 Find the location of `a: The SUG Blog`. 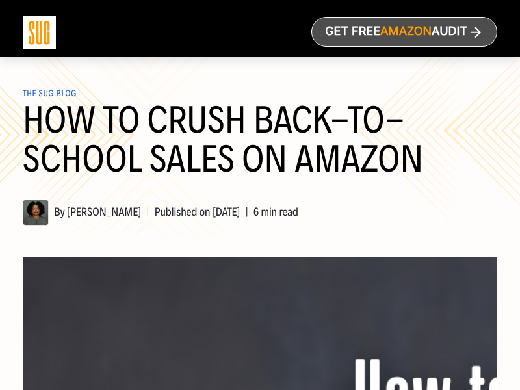

a: The SUG Blog is located at coordinates (49, 94).